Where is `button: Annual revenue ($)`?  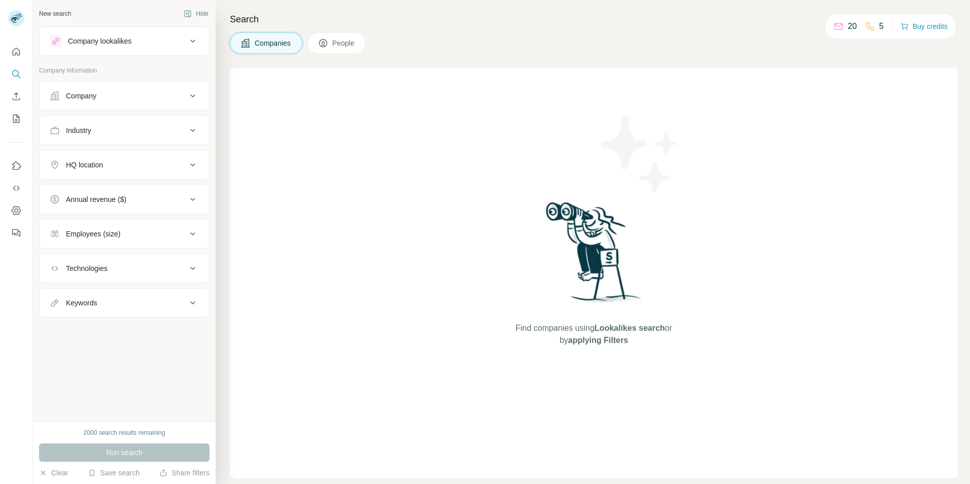
button: Annual revenue ($) is located at coordinates (124, 199).